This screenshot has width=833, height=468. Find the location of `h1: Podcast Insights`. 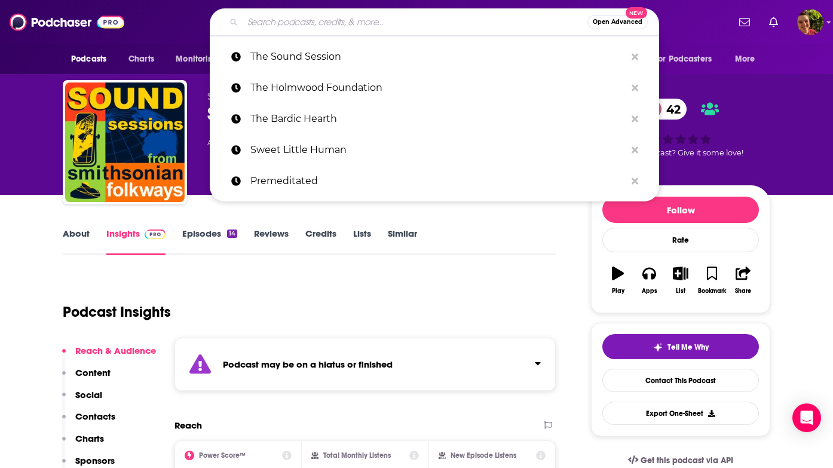

h1: Podcast Insights is located at coordinates (116, 312).